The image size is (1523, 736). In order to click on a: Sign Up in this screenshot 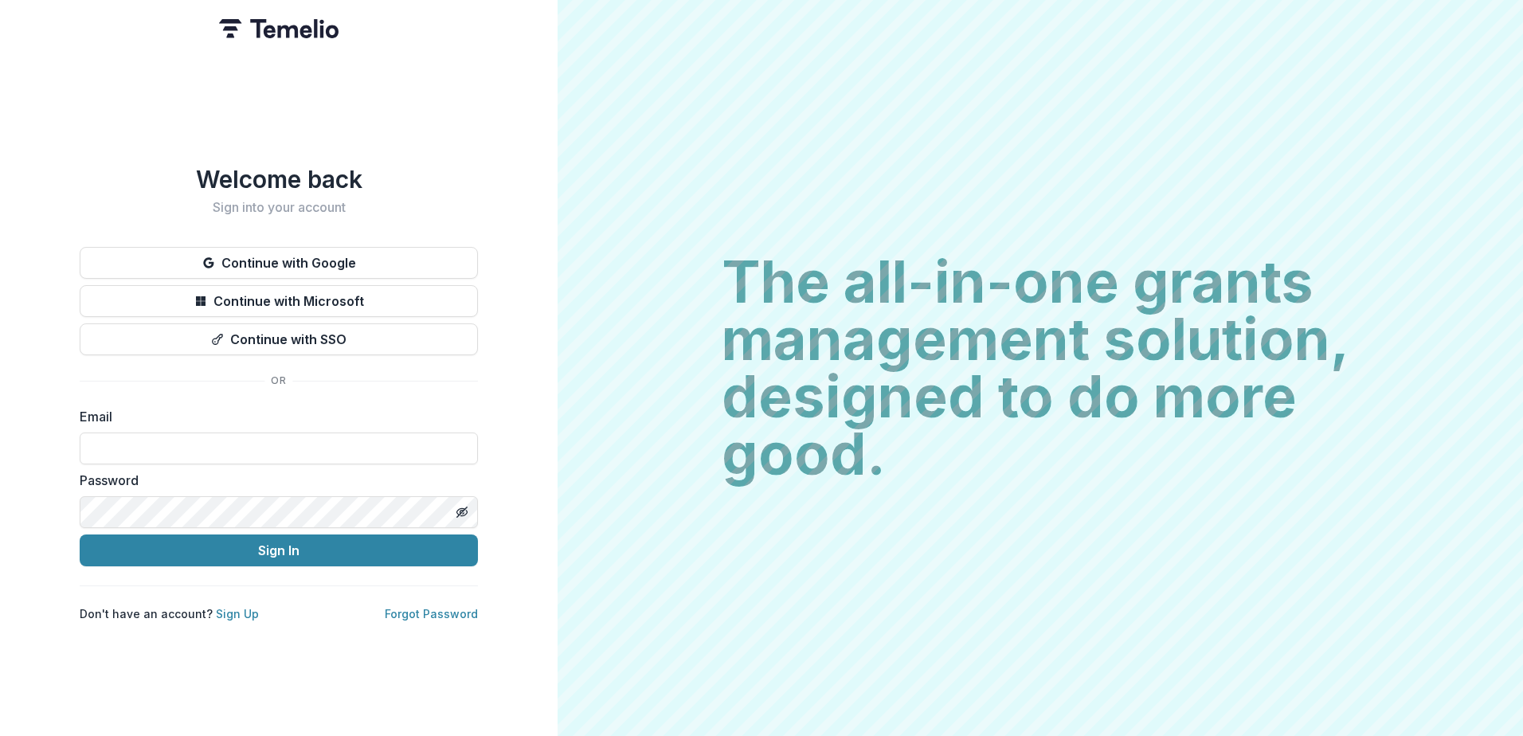, I will do `click(237, 613)`.